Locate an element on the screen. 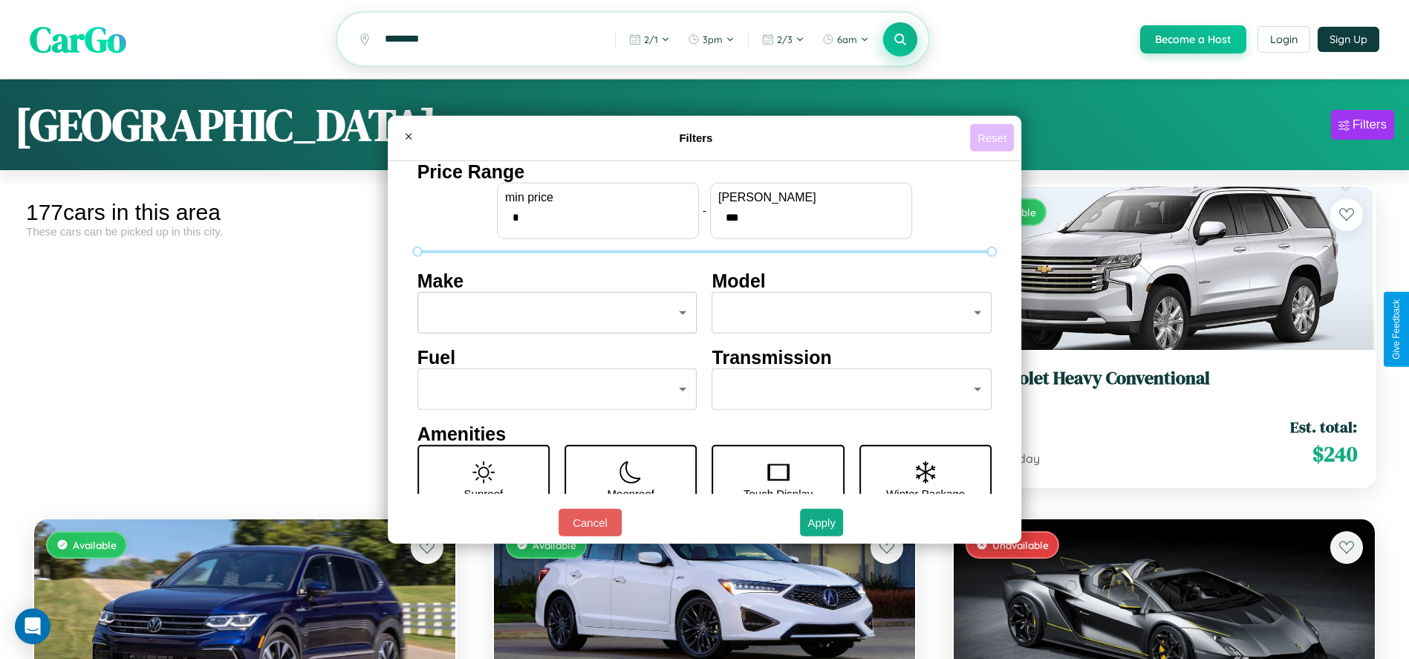  span: / day is located at coordinates (1024, 458).